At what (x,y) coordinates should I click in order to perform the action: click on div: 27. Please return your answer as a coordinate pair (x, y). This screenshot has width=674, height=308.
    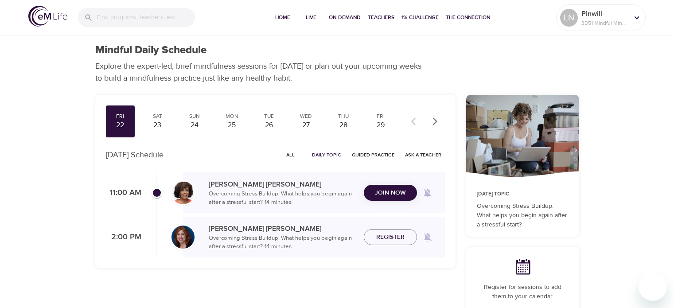
    Looking at the image, I should click on (306, 125).